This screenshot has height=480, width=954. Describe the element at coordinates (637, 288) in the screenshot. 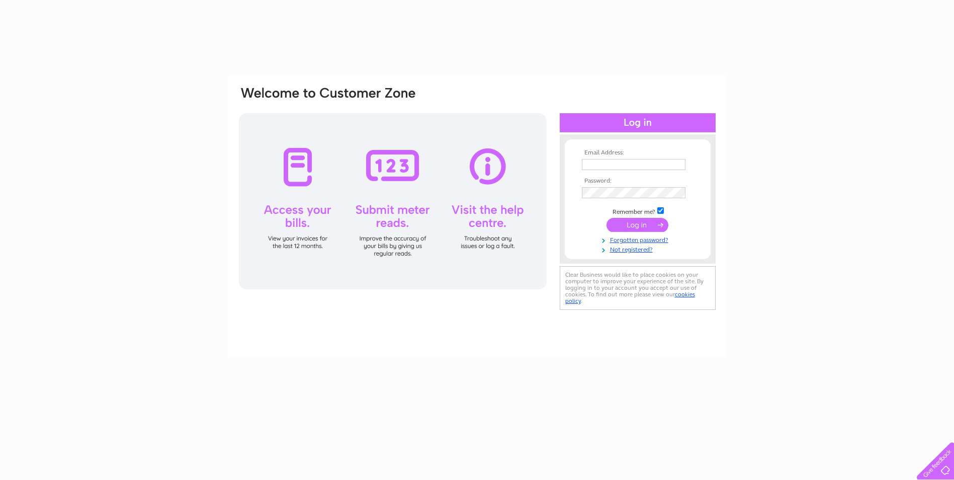

I see `div: Clear Business would like to place cookies on your computer to improve your experience of the sit...` at that location.